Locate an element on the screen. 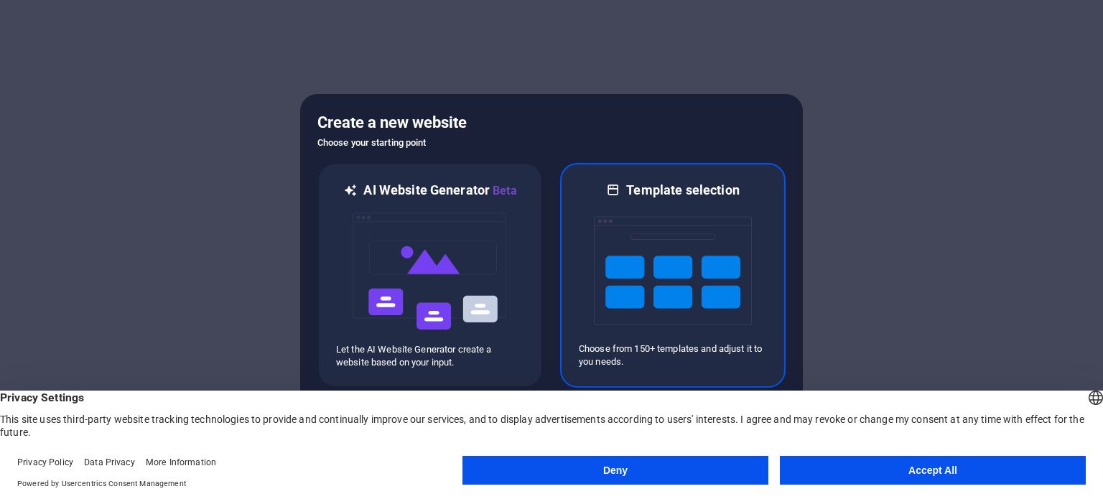 This screenshot has height=499, width=1103. div: Template selectionChoose from 150+ templates and adjust it to you needs. is located at coordinates (673, 275).